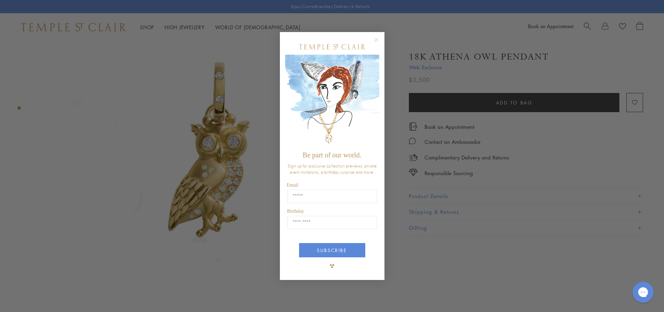  Describe the element at coordinates (332, 197) in the screenshot. I see `input: Email` at that location.